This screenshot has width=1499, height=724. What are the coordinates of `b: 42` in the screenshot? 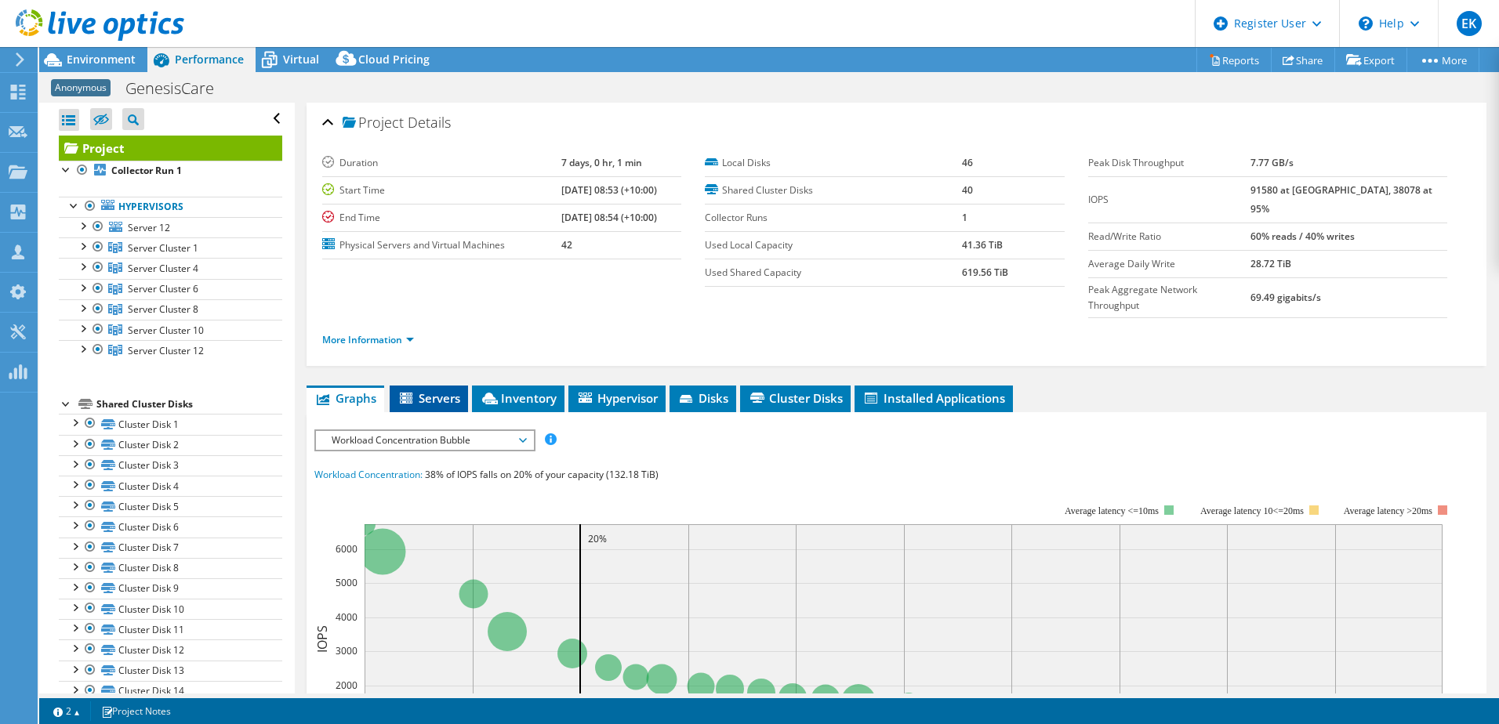 It's located at (567, 245).